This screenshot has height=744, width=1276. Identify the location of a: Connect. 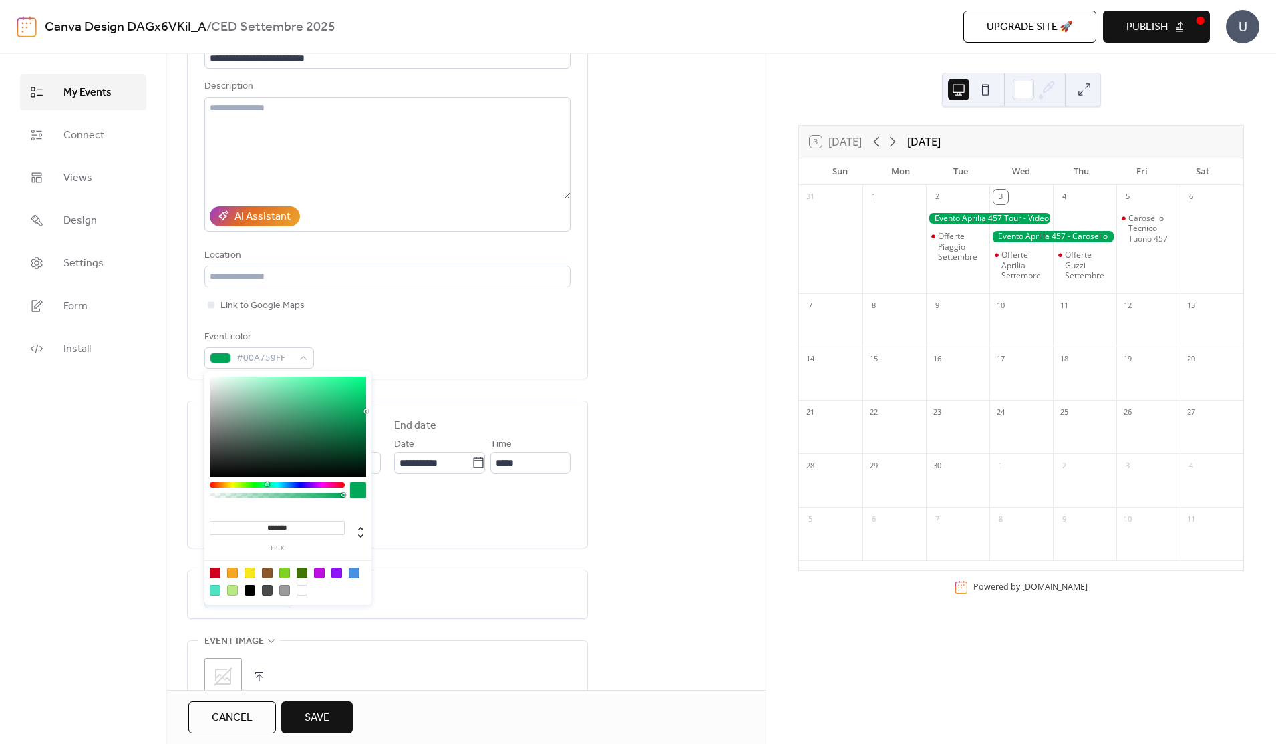
(83, 135).